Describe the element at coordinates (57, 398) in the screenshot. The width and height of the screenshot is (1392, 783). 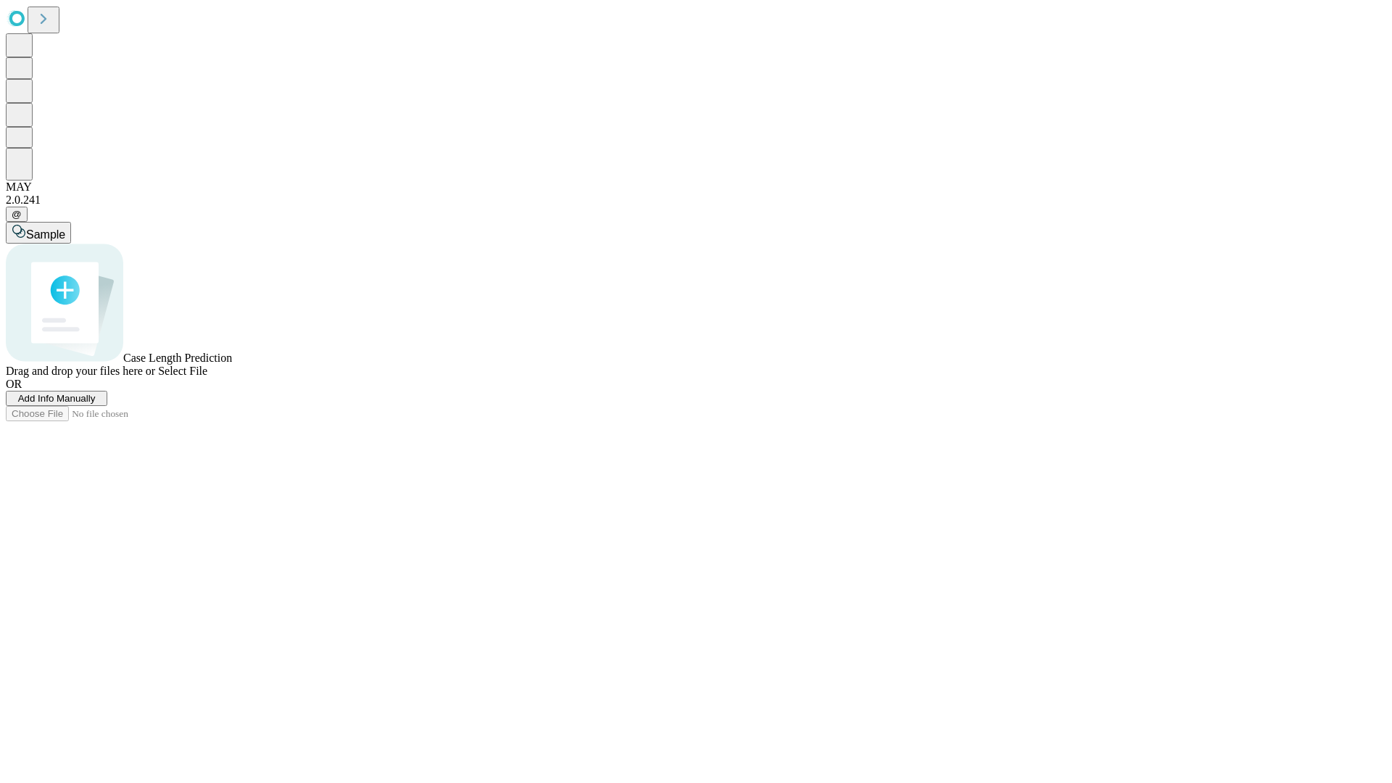
I see `span: Add Info Manually` at that location.